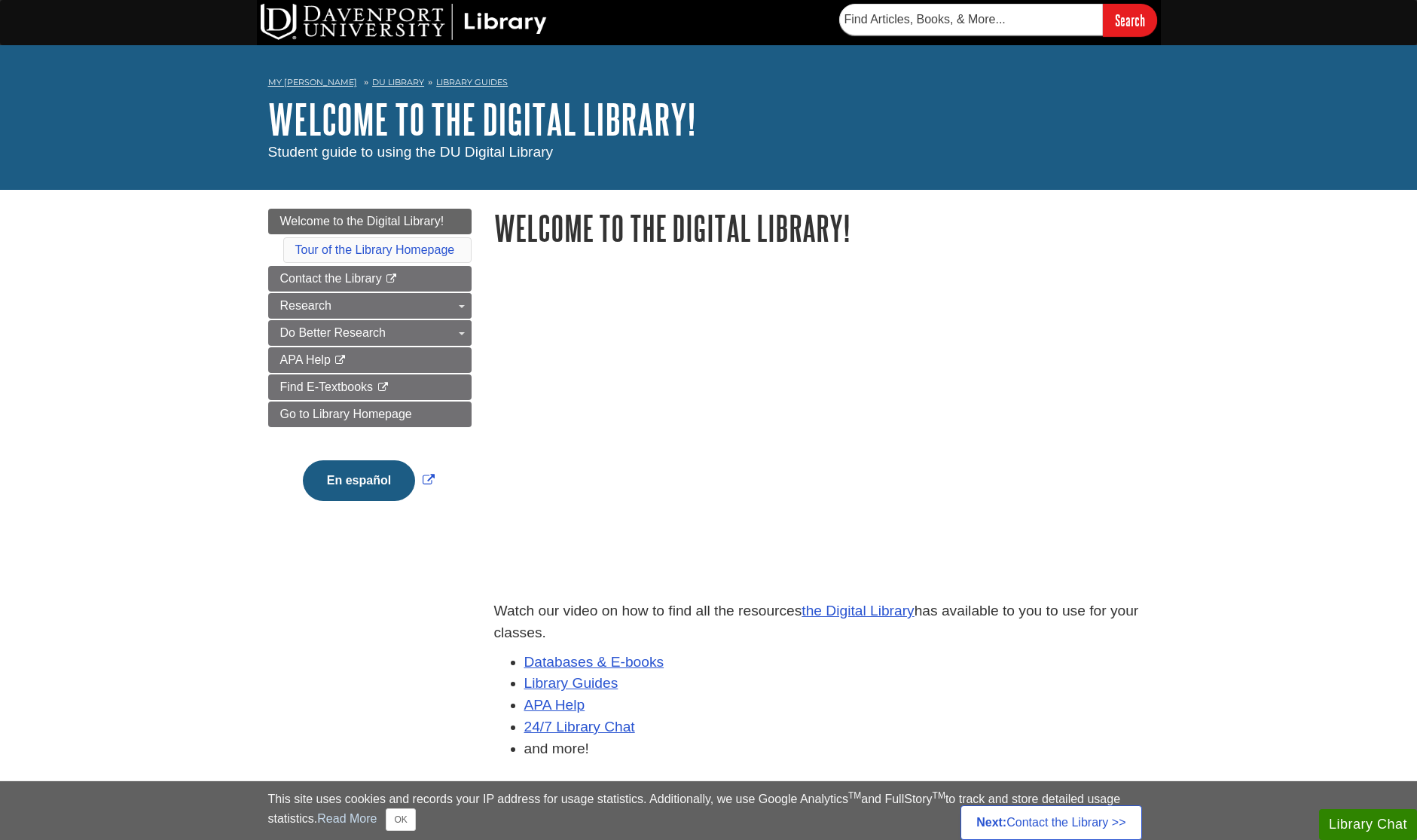  What do you see at coordinates (331, 278) in the screenshot?
I see `span: Contact the Library` at bounding box center [331, 278].